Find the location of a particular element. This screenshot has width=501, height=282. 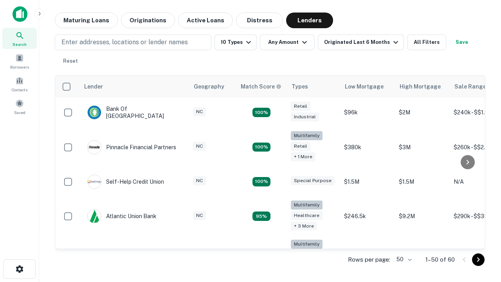

div: Search is located at coordinates (20, 38).